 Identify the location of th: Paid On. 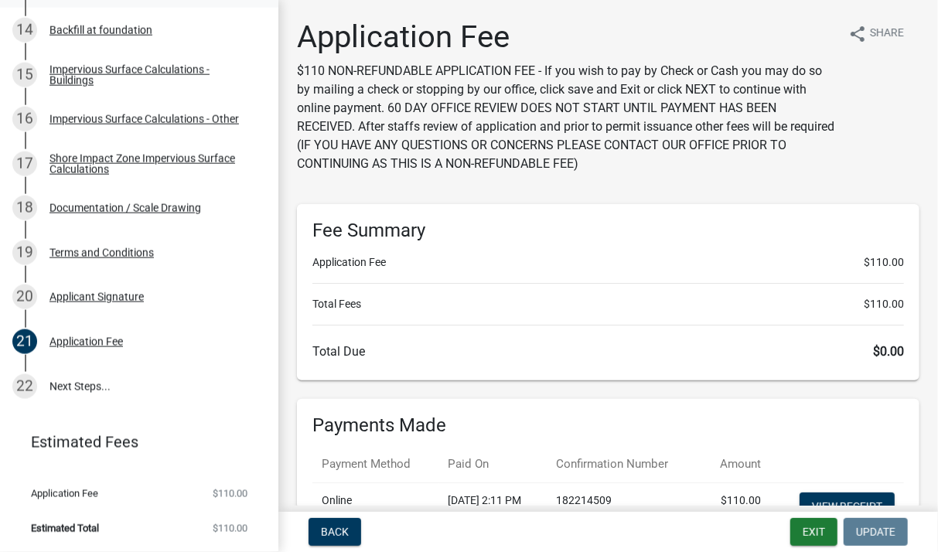
(493, 464).